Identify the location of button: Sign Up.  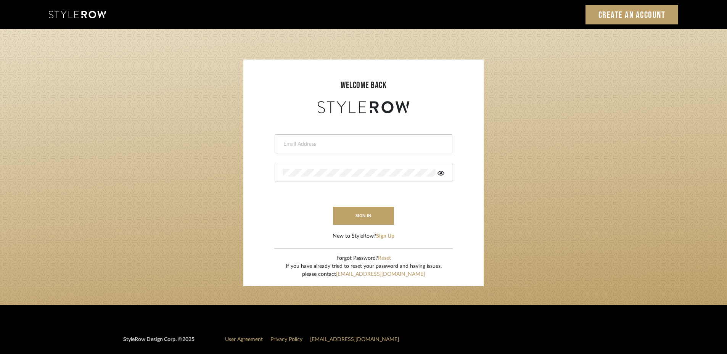
(385, 236).